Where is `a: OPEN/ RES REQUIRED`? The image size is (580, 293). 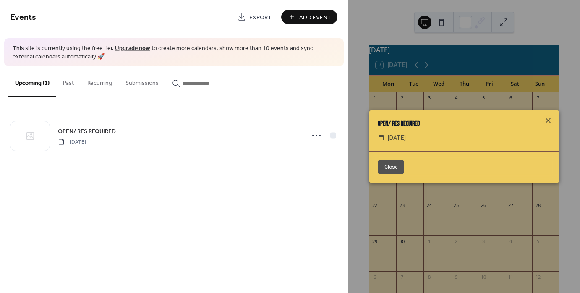
a: OPEN/ RES REQUIRED is located at coordinates (87, 131).